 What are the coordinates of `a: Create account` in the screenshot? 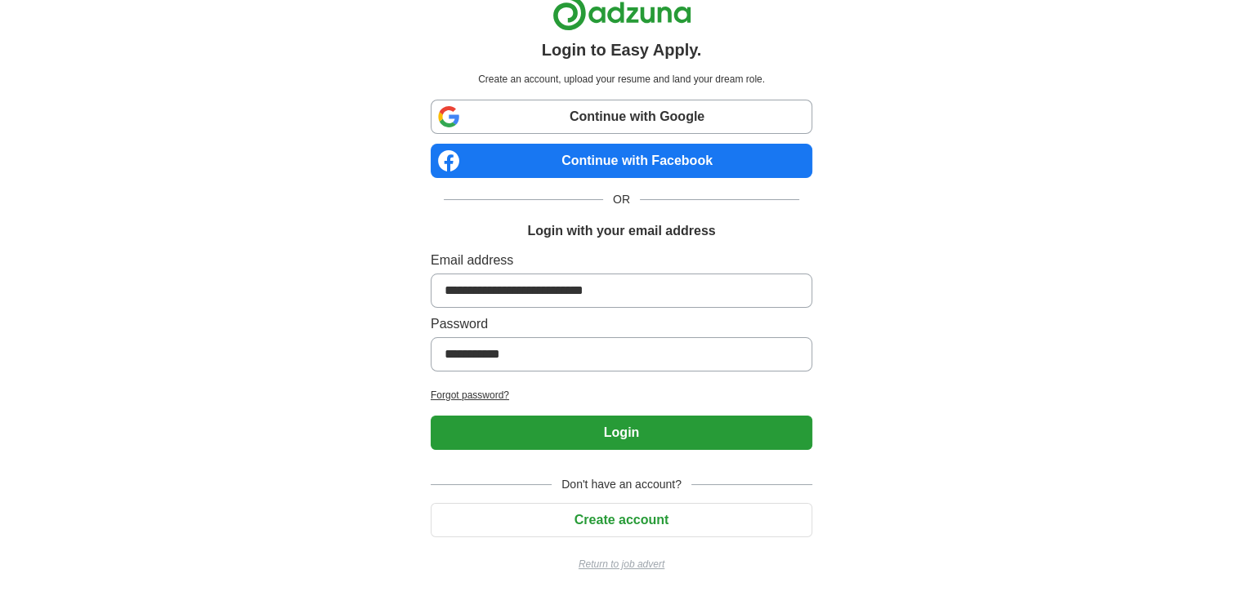 It's located at (621, 520).